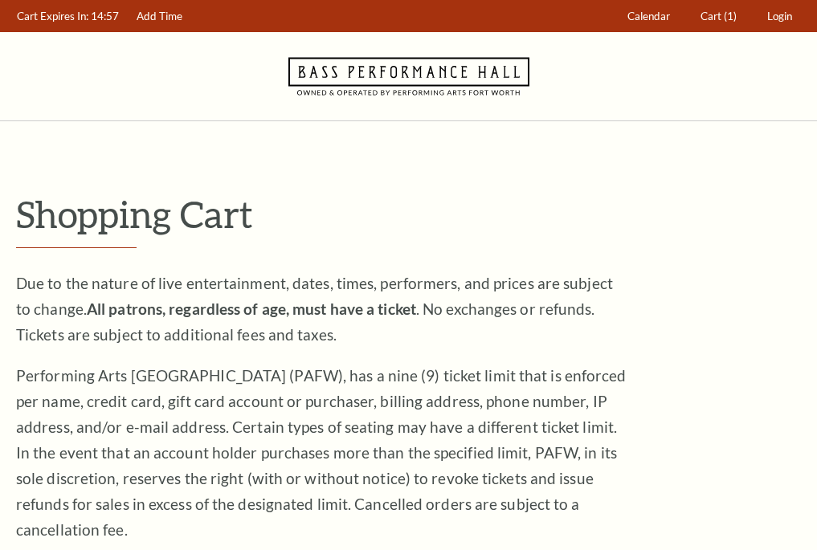 The height and width of the screenshot is (550, 817). Describe the element at coordinates (780, 16) in the screenshot. I see `a: Login` at that location.